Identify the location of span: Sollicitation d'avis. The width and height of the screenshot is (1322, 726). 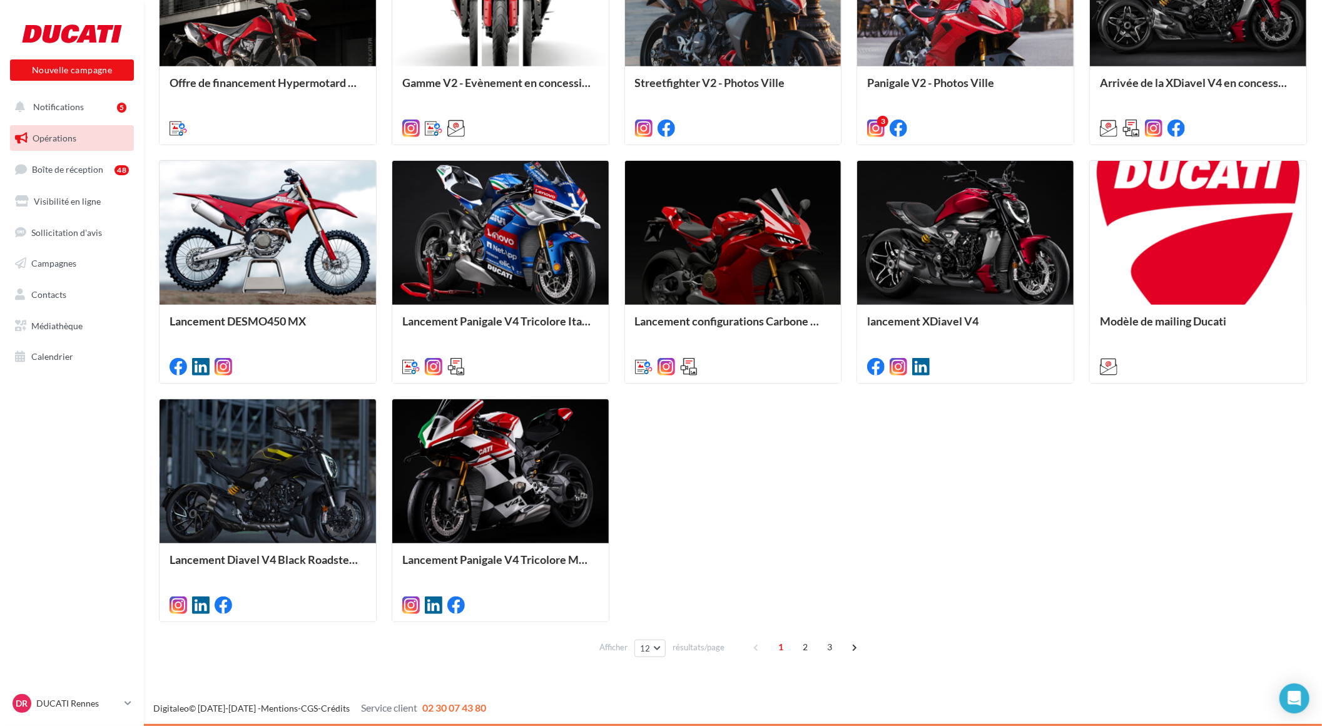
(66, 232).